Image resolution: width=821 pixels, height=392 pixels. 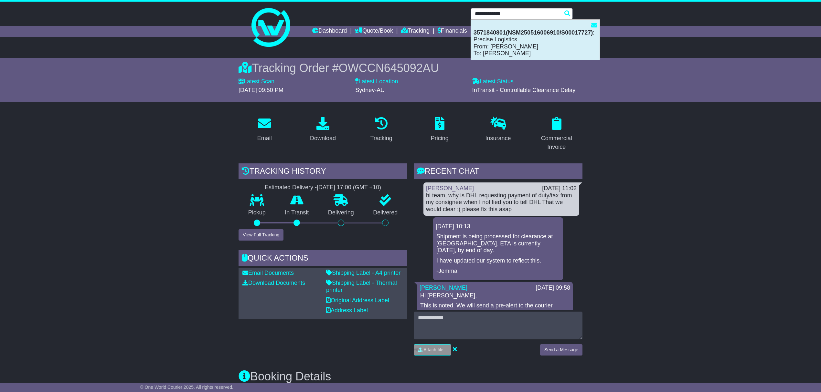 I want to click on p: This is noted. We will send a pre-alert to the courier regarding the clearance., so click(x=495, y=309).